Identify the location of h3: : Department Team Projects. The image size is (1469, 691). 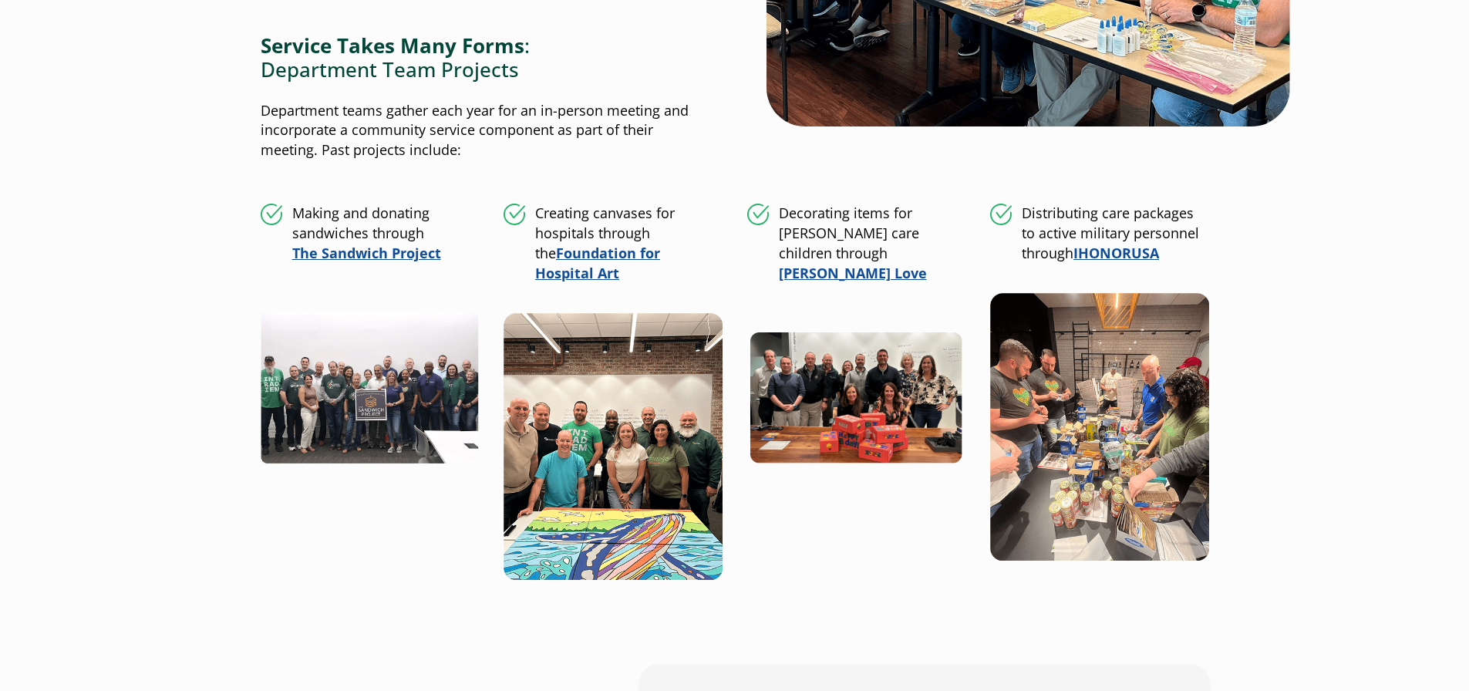
(482, 58).